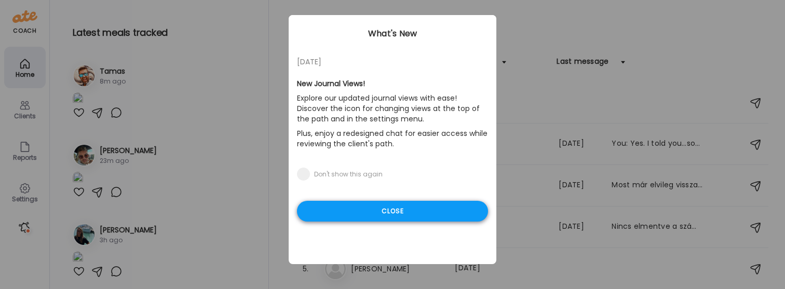 The width and height of the screenshot is (785, 289). Describe the element at coordinates (393, 109) in the screenshot. I see `p: Explore our updated journal views with ease! Discover the icon for changing views at the top of t...` at that location.